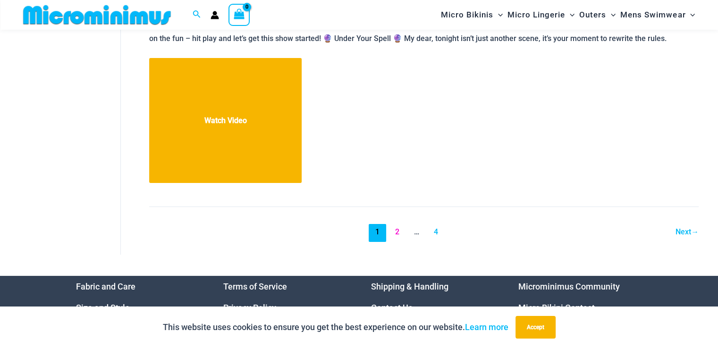  Describe the element at coordinates (433, 308) in the screenshot. I see `aside: Footer Widget 3` at that location.